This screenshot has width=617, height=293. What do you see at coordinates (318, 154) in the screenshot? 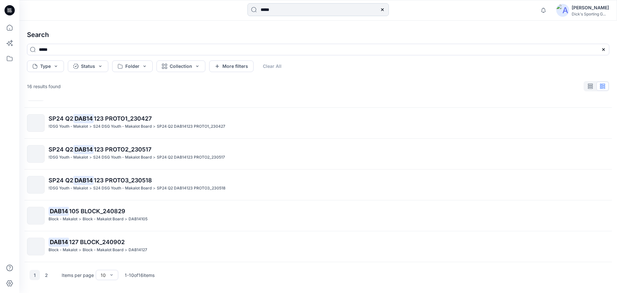
I see `a: SP24 Q2DAB14123 PROTO2_230517!DSG Youth - Makalot>S24 DSG Youth - Makalot Board>SP24 Q2 DAB14123 ...` at bounding box center [318, 154].